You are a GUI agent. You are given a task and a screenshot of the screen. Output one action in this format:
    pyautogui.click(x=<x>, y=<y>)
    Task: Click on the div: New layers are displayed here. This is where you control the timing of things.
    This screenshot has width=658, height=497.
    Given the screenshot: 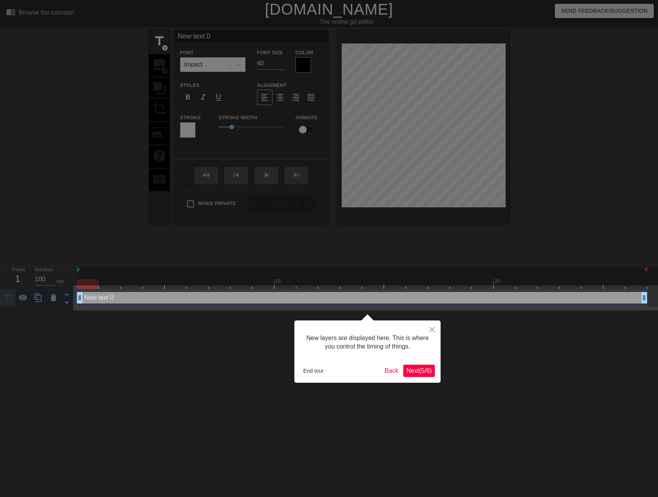 What is the action you would take?
    pyautogui.click(x=367, y=342)
    